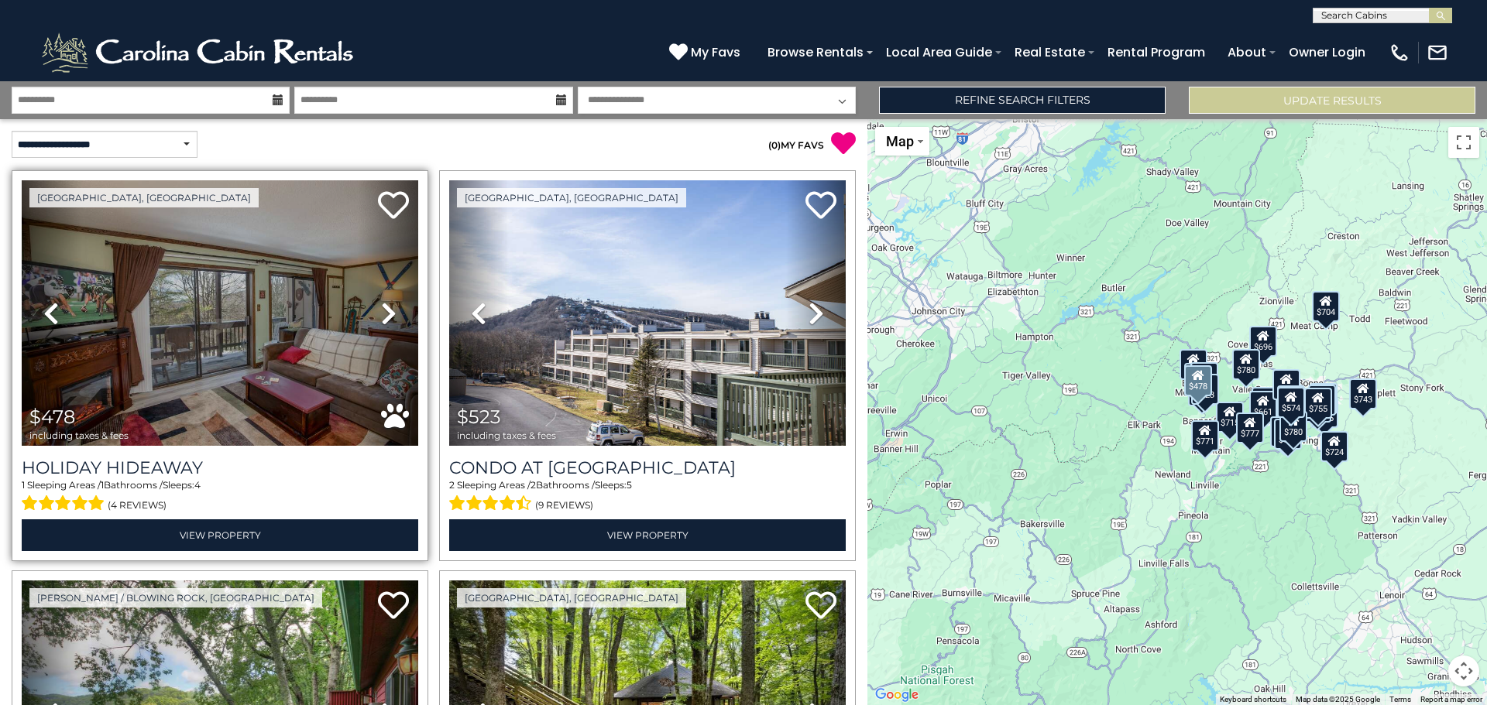 The image size is (1487, 705). I want to click on a: My Favs, so click(706, 53).